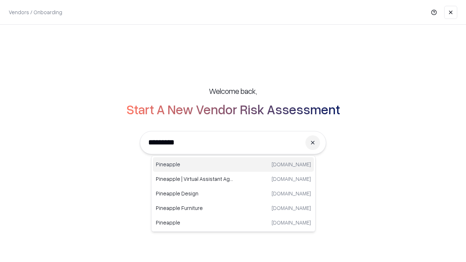 This screenshot has height=262, width=466. I want to click on h2: Start A New Vendor Risk Assessment, so click(233, 109).